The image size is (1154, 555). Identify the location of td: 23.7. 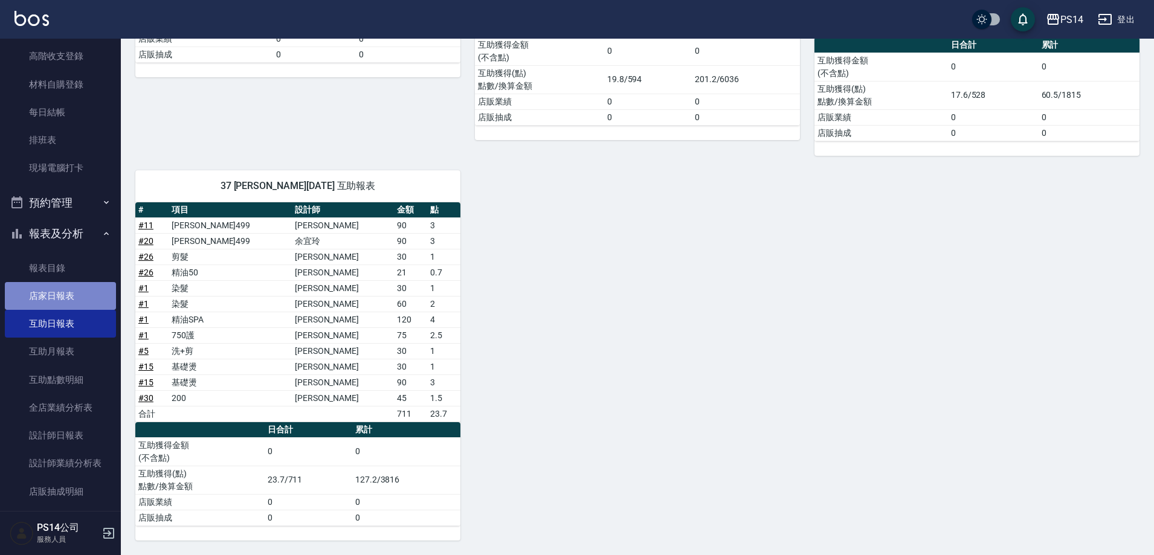
(443, 414).